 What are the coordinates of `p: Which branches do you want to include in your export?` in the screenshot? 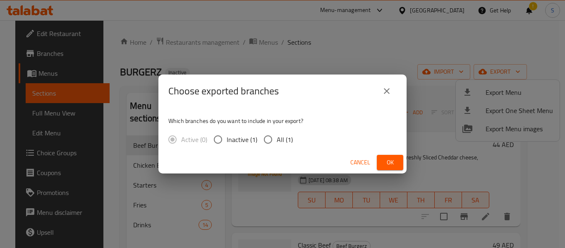 It's located at (283, 121).